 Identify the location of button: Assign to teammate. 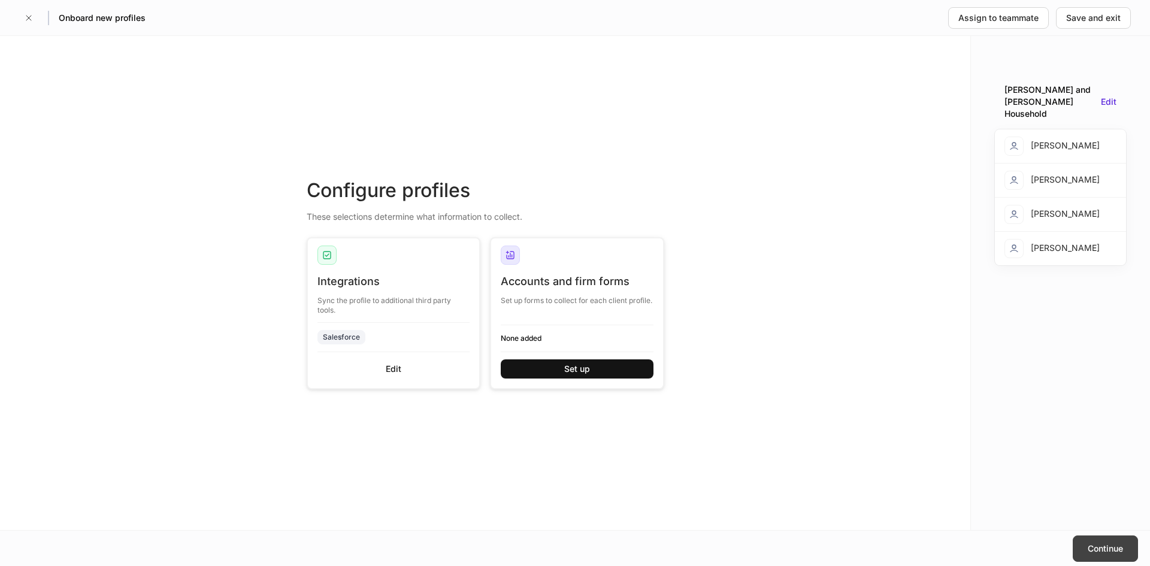
(999, 18).